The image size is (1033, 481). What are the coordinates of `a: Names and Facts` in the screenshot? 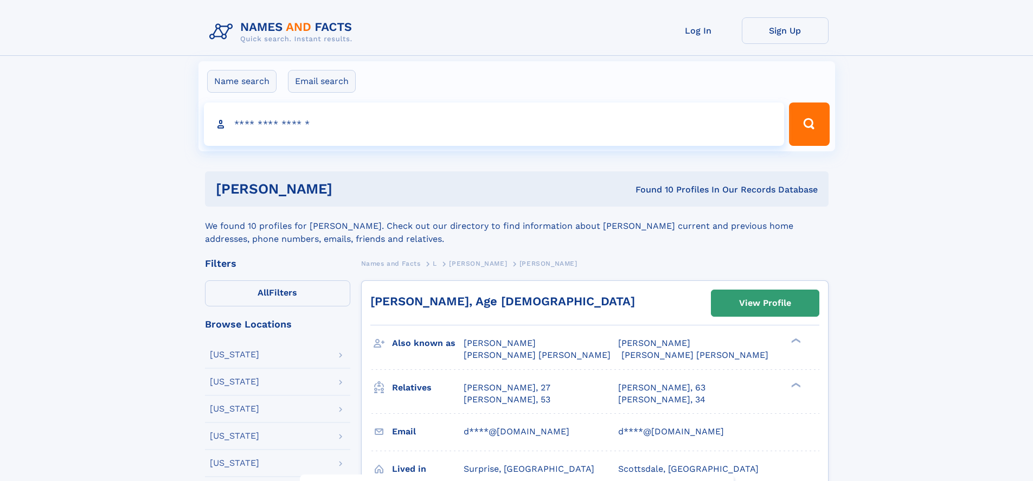 It's located at (391, 263).